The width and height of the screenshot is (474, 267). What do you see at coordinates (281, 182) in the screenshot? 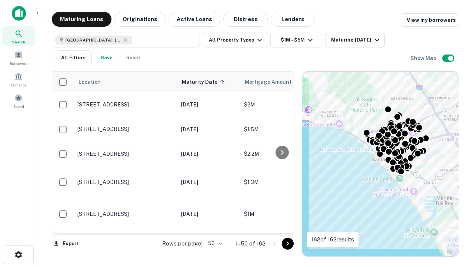
I see `p: $1.3M` at bounding box center [281, 182].